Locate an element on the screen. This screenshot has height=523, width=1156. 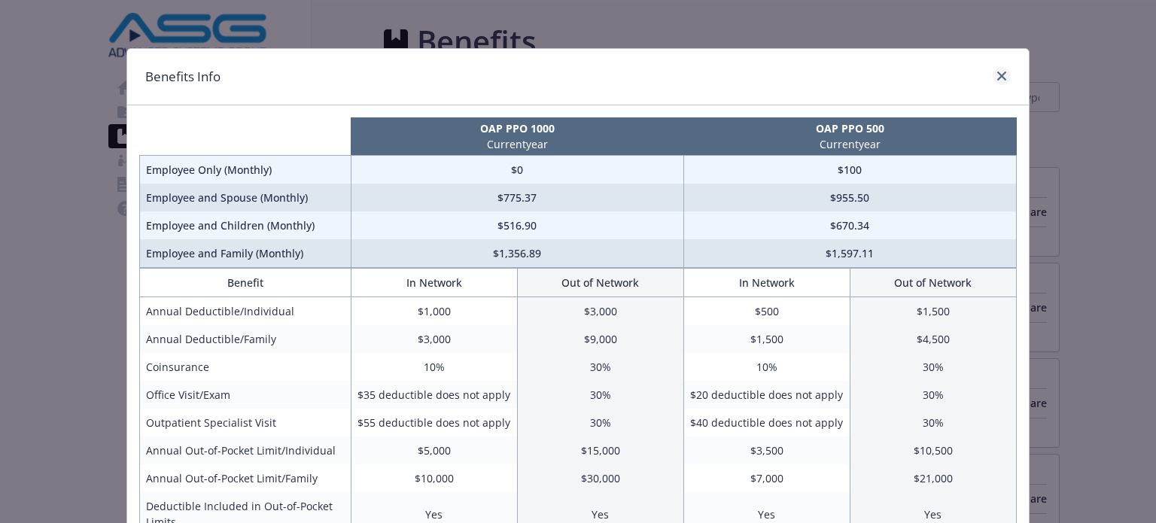
td: Outpatient Specialist Visit is located at coordinates (245, 422).